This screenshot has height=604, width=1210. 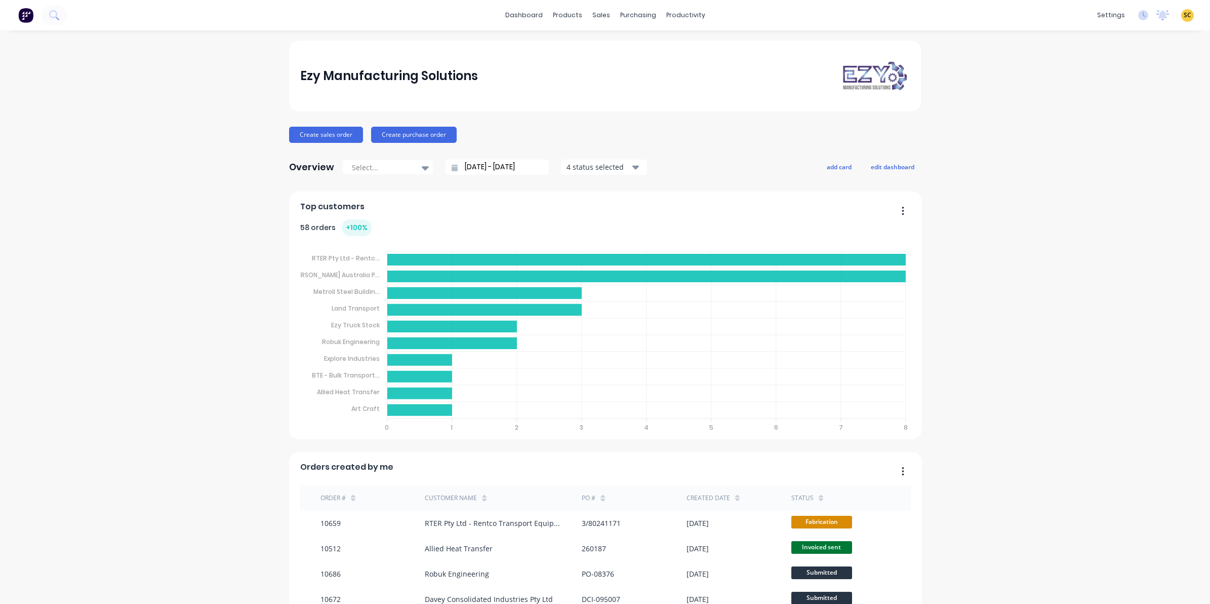 I want to click on div: 58 orders, so click(x=336, y=227).